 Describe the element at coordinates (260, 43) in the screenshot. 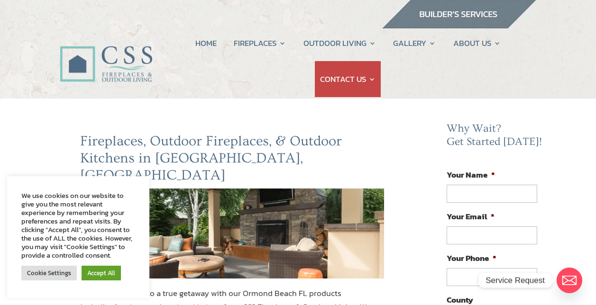

I see `a: FIREPLACES` at that location.